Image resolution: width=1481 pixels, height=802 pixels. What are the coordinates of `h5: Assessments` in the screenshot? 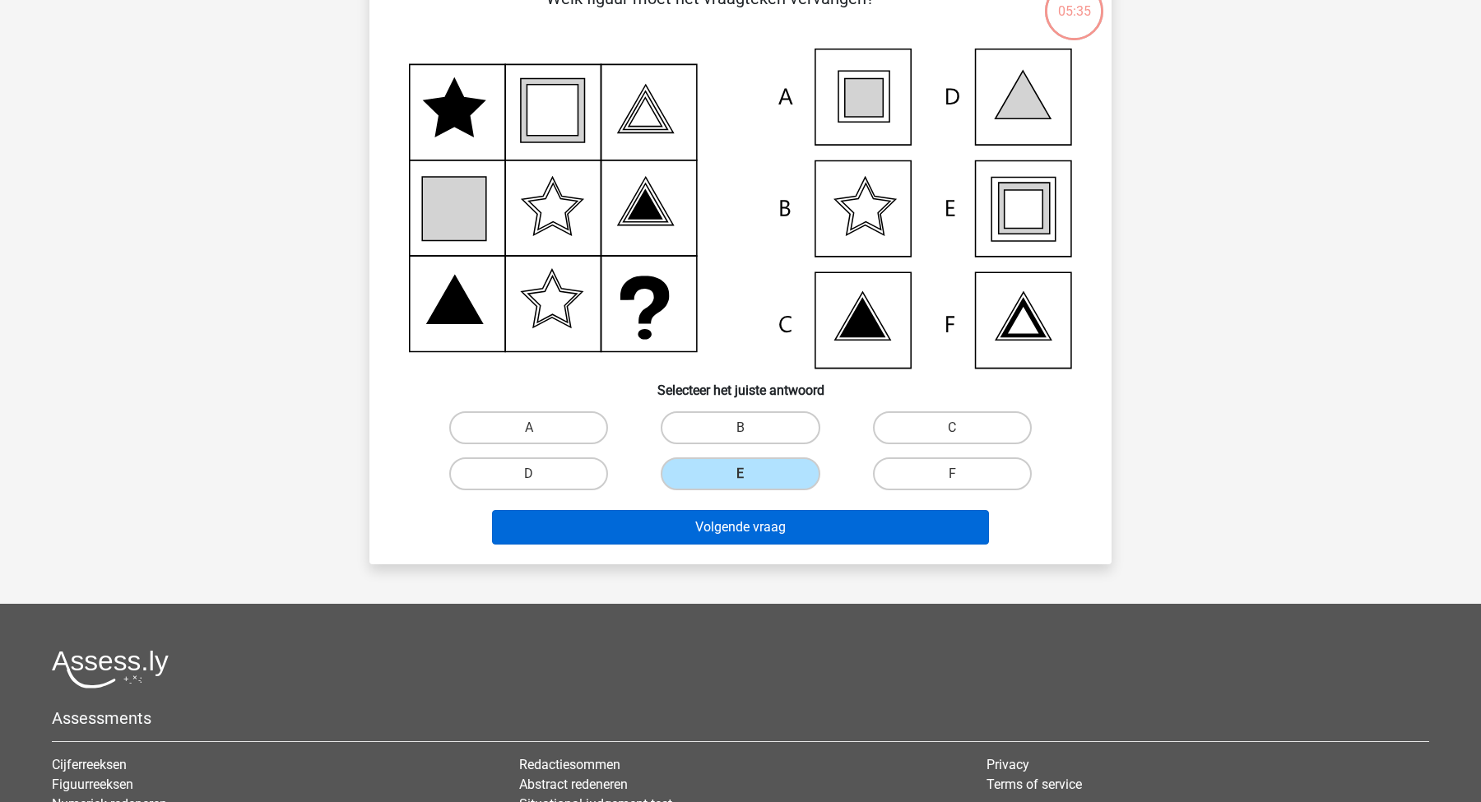 It's located at (740, 718).